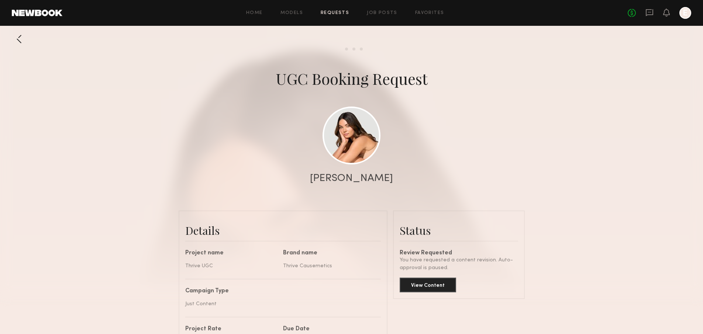 Image resolution: width=703 pixels, height=334 pixels. Describe the element at coordinates (685, 13) in the screenshot. I see `a: E` at that location.